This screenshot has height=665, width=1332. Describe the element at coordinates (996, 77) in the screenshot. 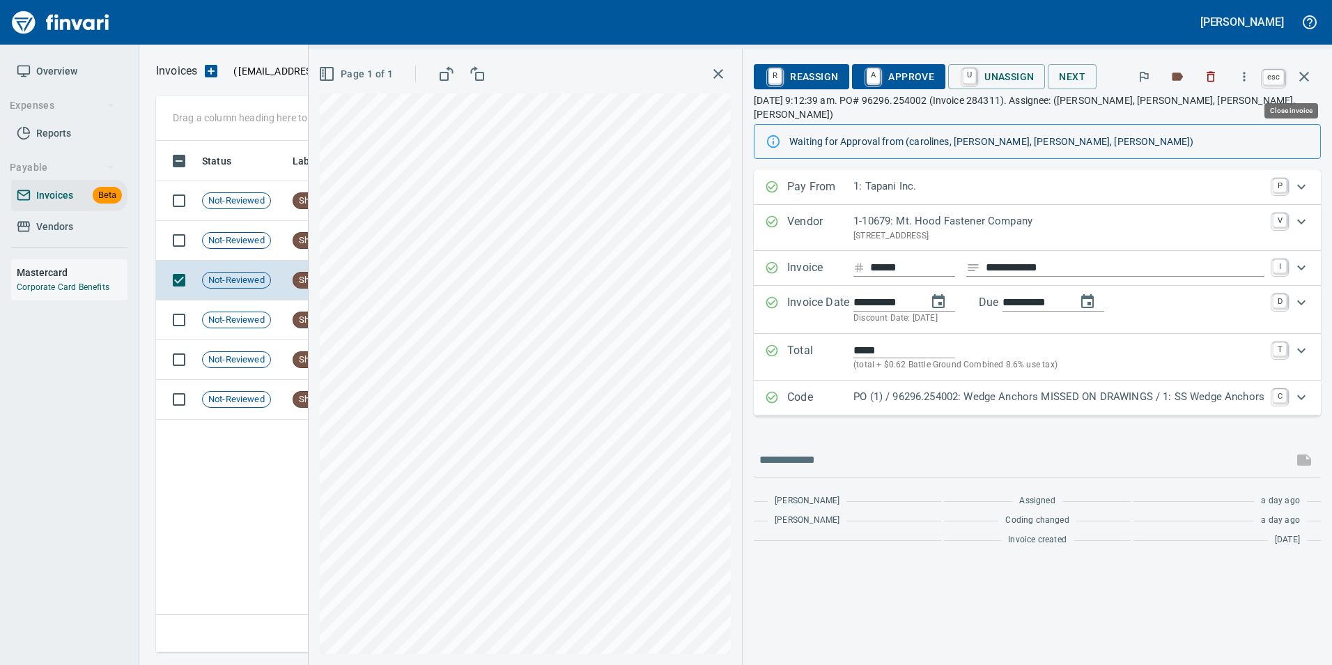

I see `span: Unassign` at that location.